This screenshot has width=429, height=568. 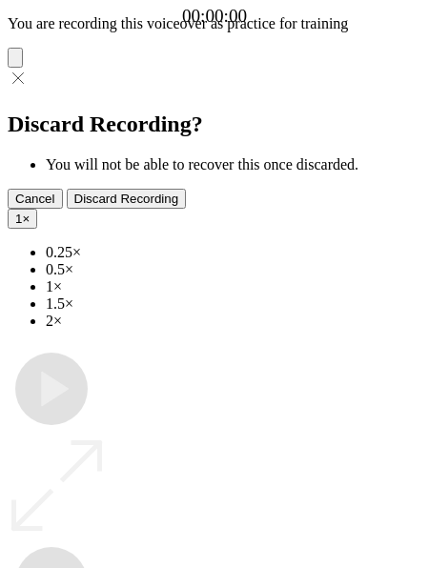 I want to click on li: 0.5×, so click(x=233, y=270).